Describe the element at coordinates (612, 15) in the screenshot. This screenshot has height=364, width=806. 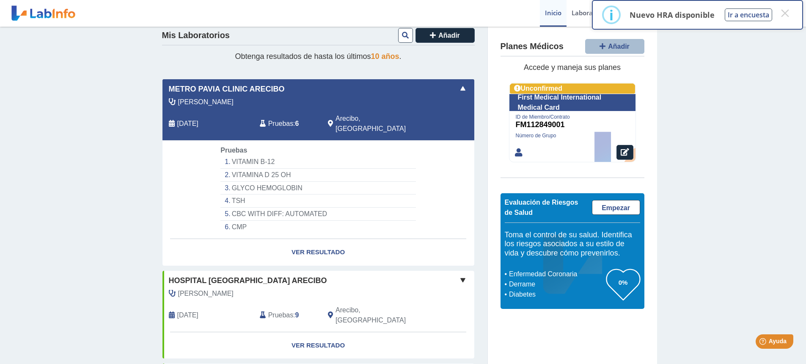
I see `div: i` at that location.